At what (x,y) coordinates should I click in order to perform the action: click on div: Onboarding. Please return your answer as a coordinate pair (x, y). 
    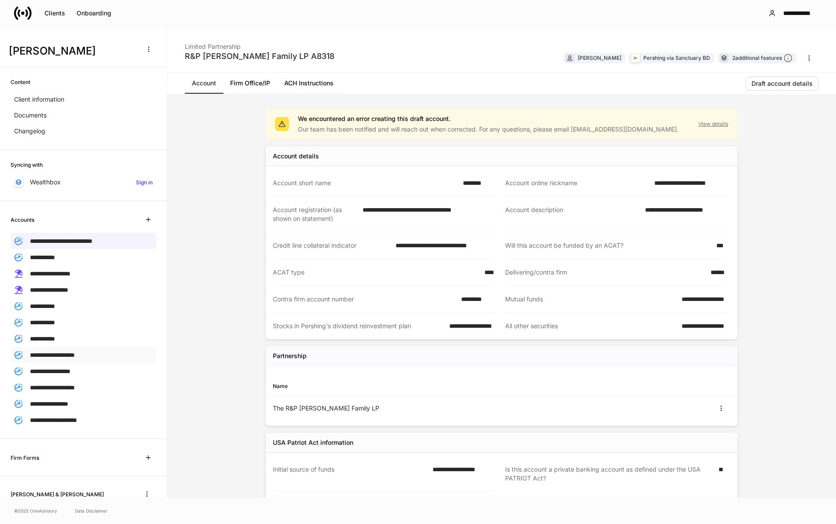
    Looking at the image, I should click on (94, 13).